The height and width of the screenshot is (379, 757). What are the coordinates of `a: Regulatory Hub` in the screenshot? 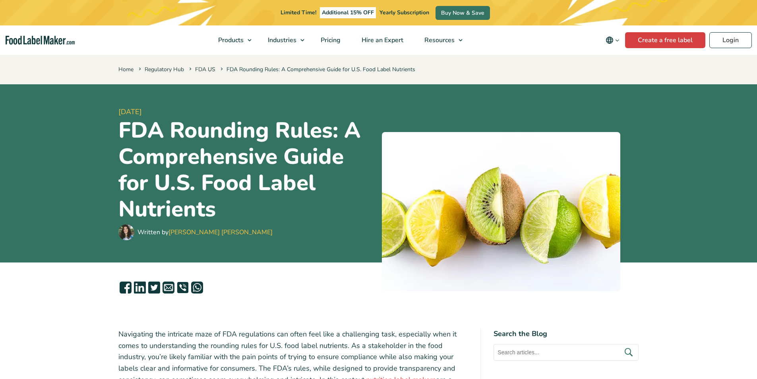 It's located at (164, 69).